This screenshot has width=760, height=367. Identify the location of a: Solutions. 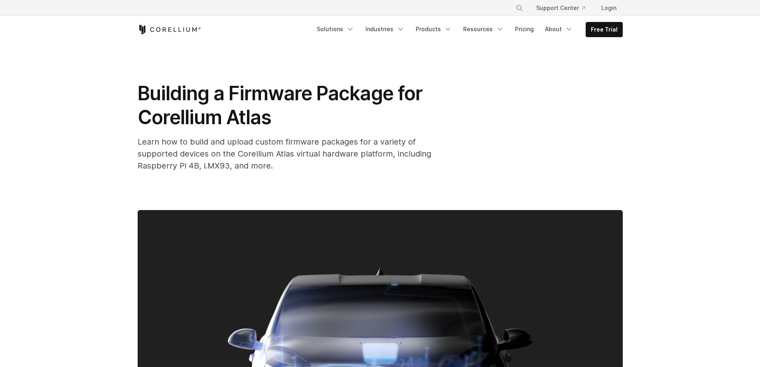
(335, 29).